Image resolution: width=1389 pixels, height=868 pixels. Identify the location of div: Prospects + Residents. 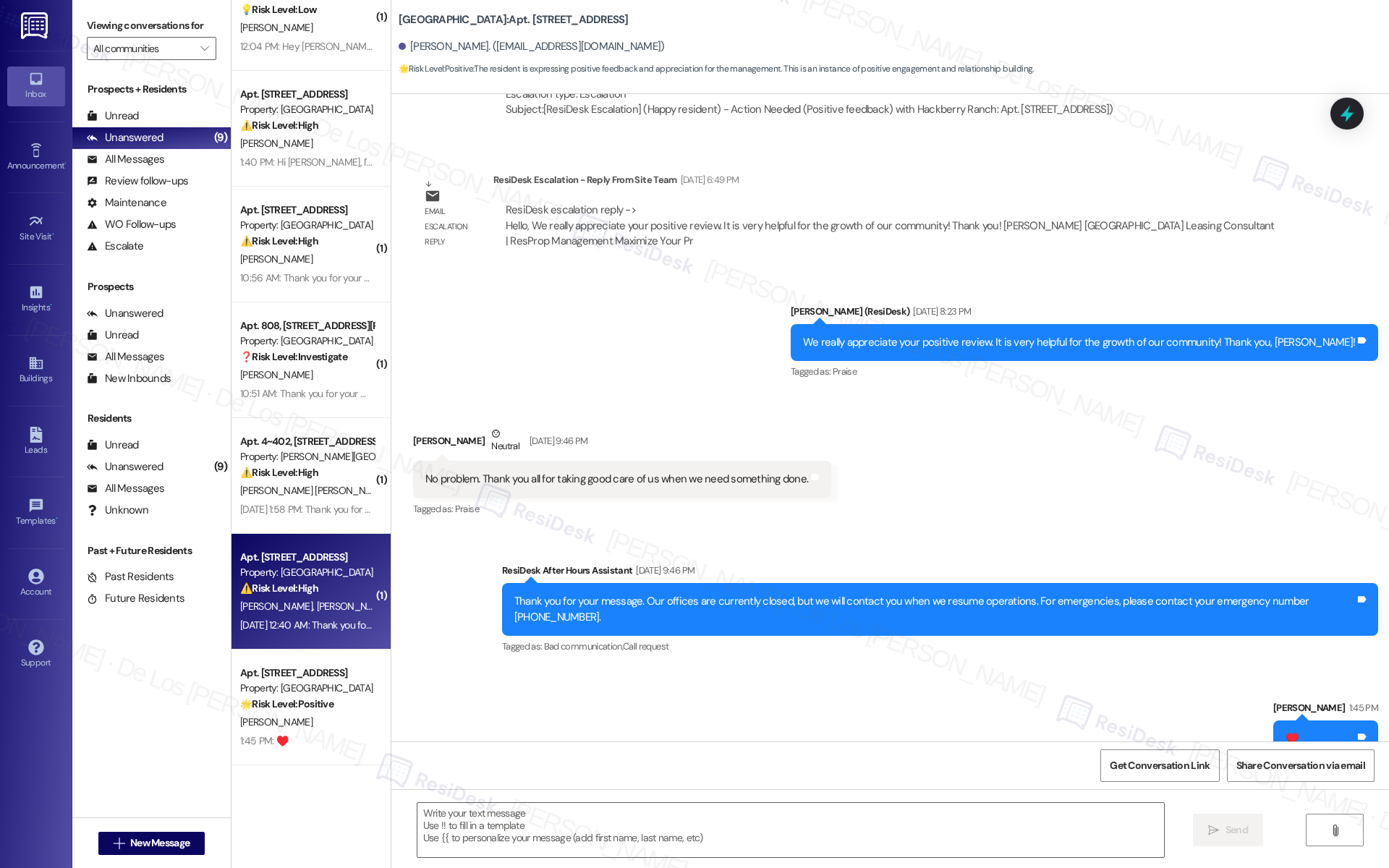
(152, 89).